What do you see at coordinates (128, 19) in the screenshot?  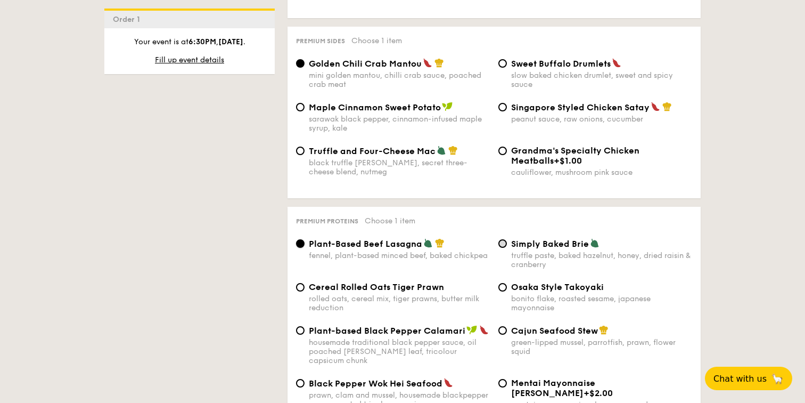 I see `span: Order 1` at bounding box center [128, 19].